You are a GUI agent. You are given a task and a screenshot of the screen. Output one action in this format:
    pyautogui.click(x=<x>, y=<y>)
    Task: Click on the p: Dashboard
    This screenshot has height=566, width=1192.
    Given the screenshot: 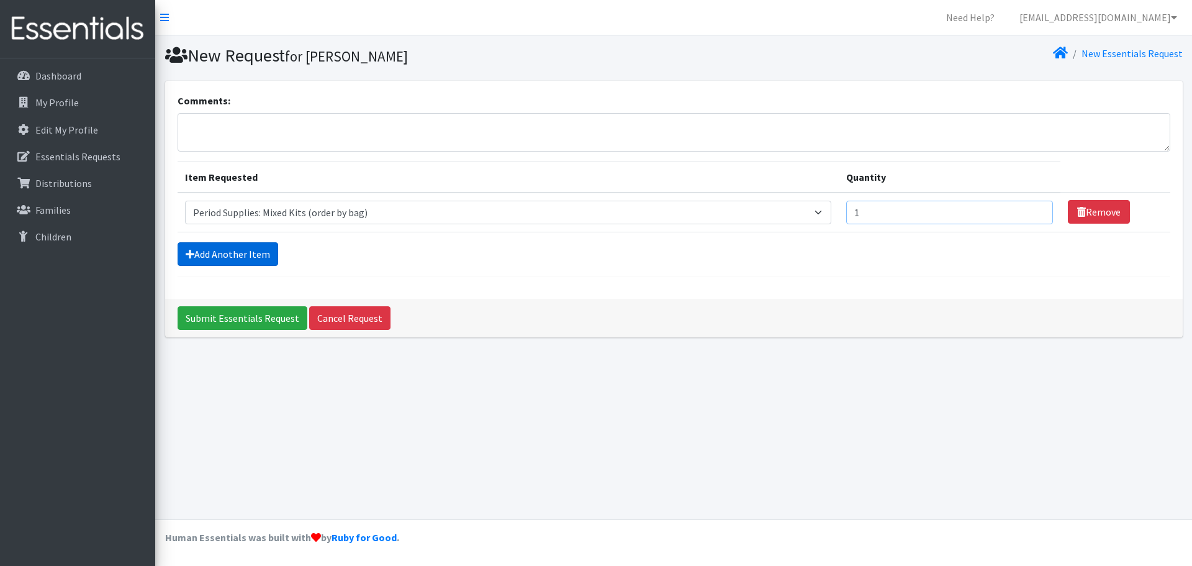 What is the action you would take?
    pyautogui.click(x=58, y=76)
    